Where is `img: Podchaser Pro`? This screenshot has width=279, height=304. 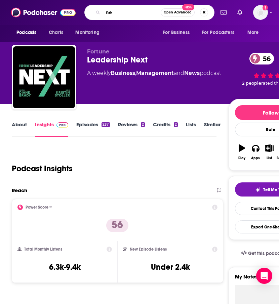
img: Podchaser Pro is located at coordinates (62, 125).